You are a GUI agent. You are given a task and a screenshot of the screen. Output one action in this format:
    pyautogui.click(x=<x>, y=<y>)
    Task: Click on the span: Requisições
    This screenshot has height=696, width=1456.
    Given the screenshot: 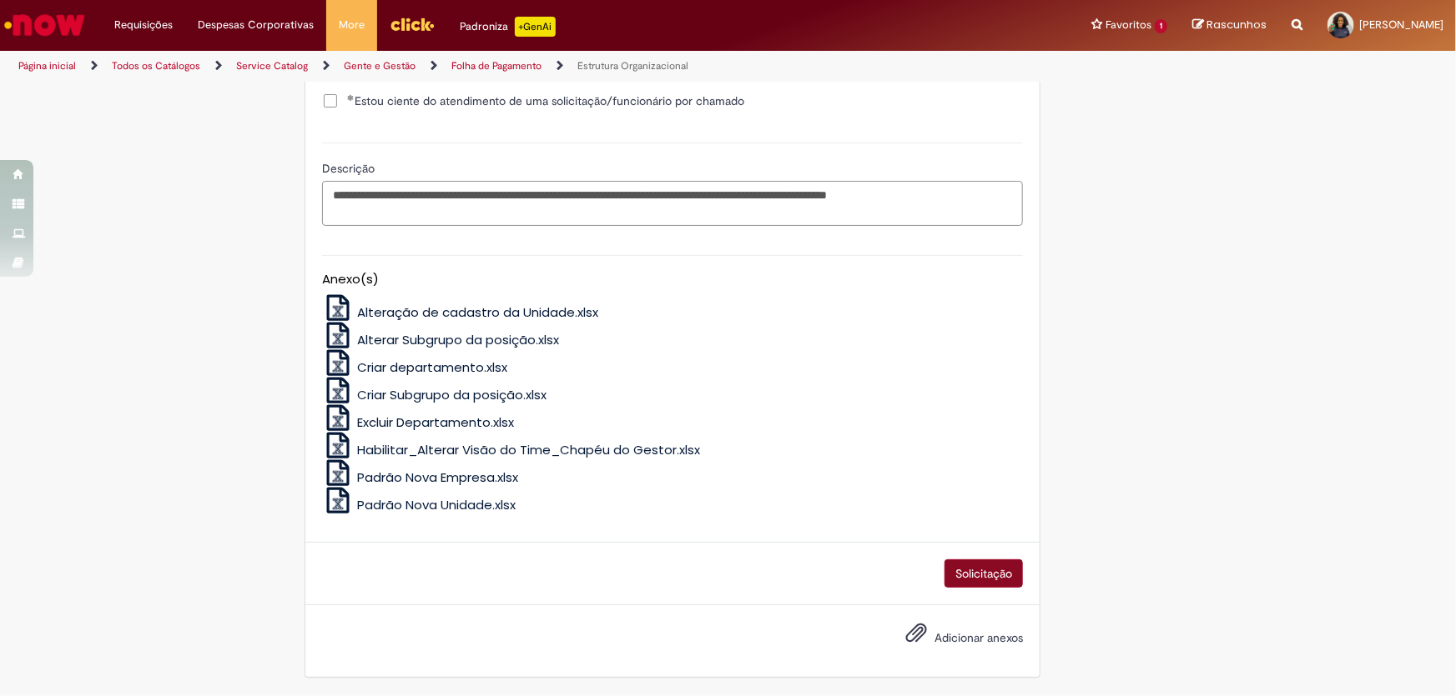 What is the action you would take?
    pyautogui.click(x=143, y=25)
    